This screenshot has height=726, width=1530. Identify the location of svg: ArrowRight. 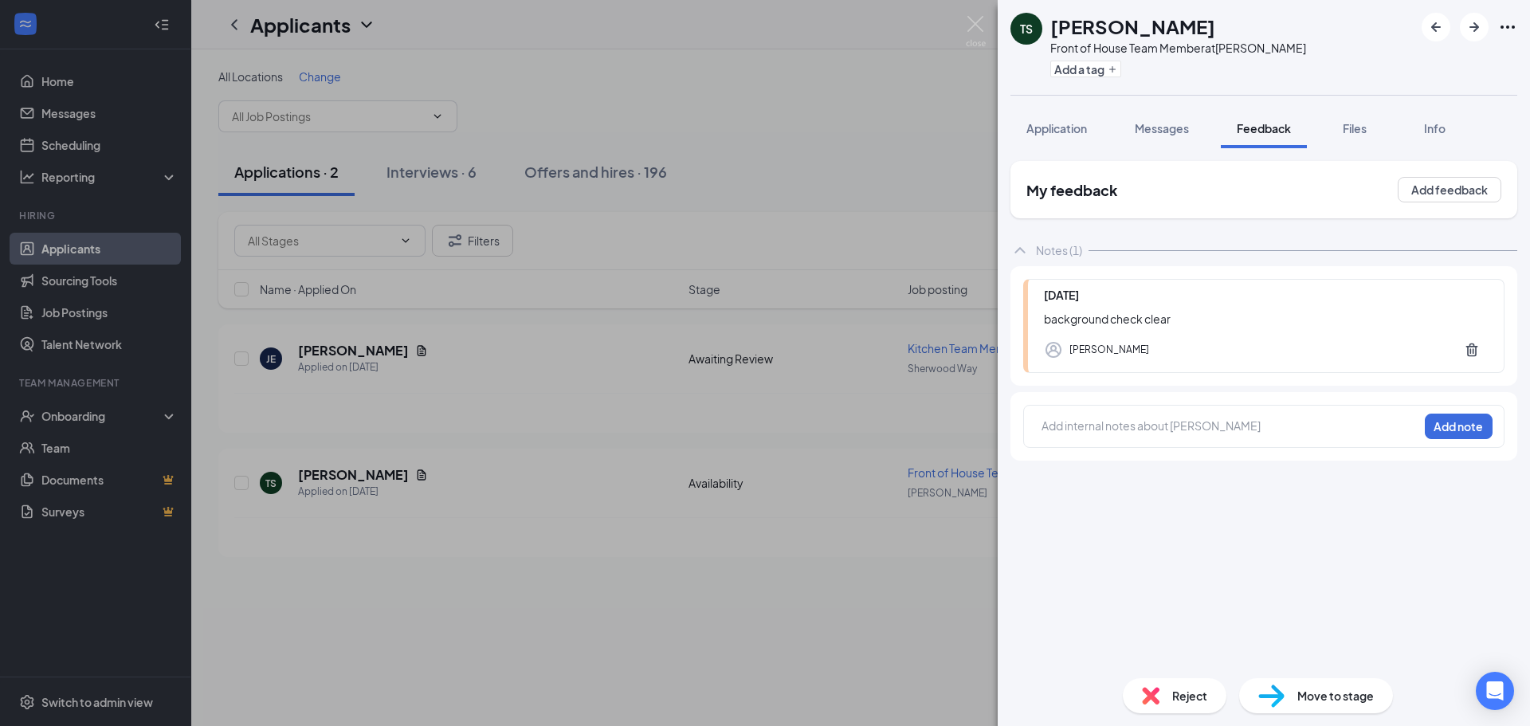
(1474, 27).